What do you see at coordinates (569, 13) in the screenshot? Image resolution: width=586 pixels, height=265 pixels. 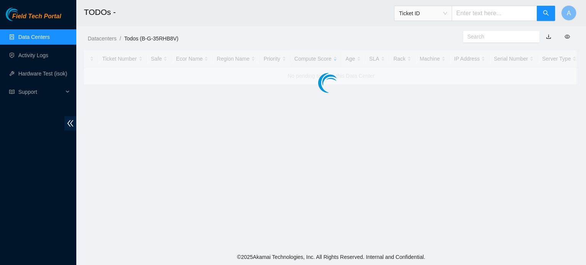 I see `button: A` at bounding box center [569, 13].